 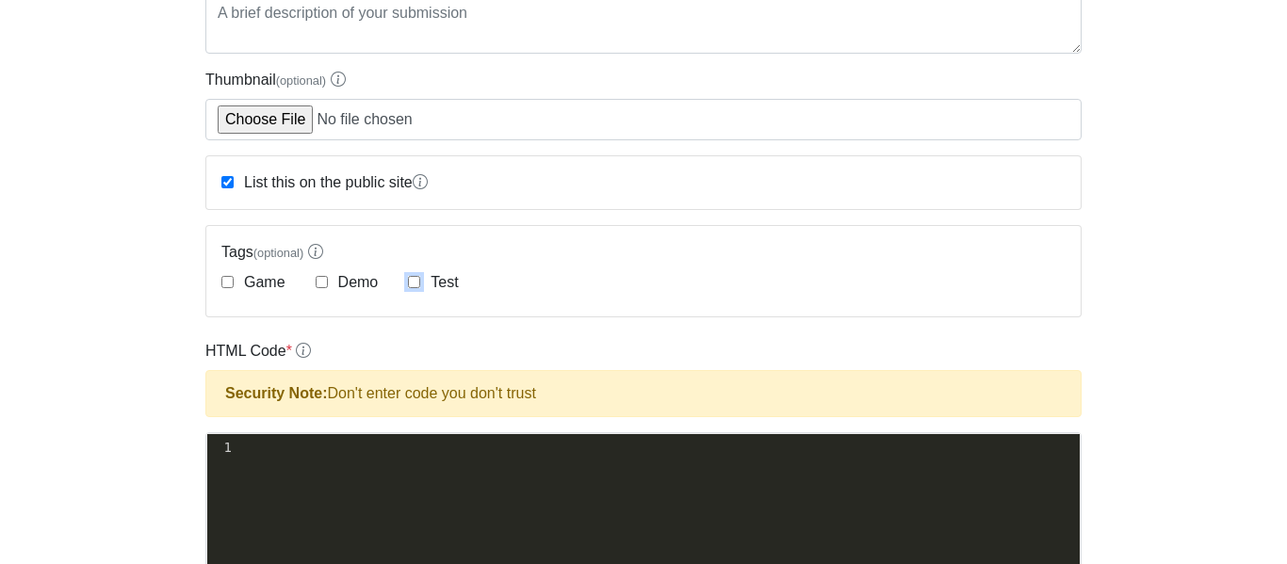 I want to click on div: Don't enter code you don't trust, so click(x=643, y=394).